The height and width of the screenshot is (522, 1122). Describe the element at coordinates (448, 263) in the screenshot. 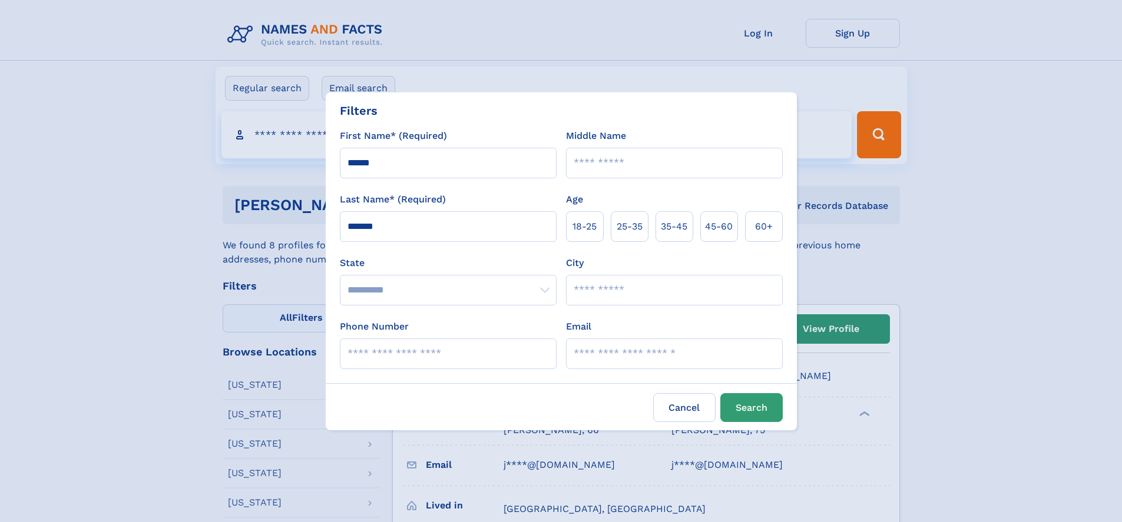

I see `label: State` at that location.